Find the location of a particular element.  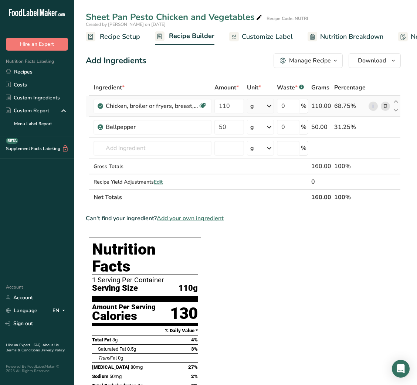

span: 50mg is located at coordinates (115, 376).